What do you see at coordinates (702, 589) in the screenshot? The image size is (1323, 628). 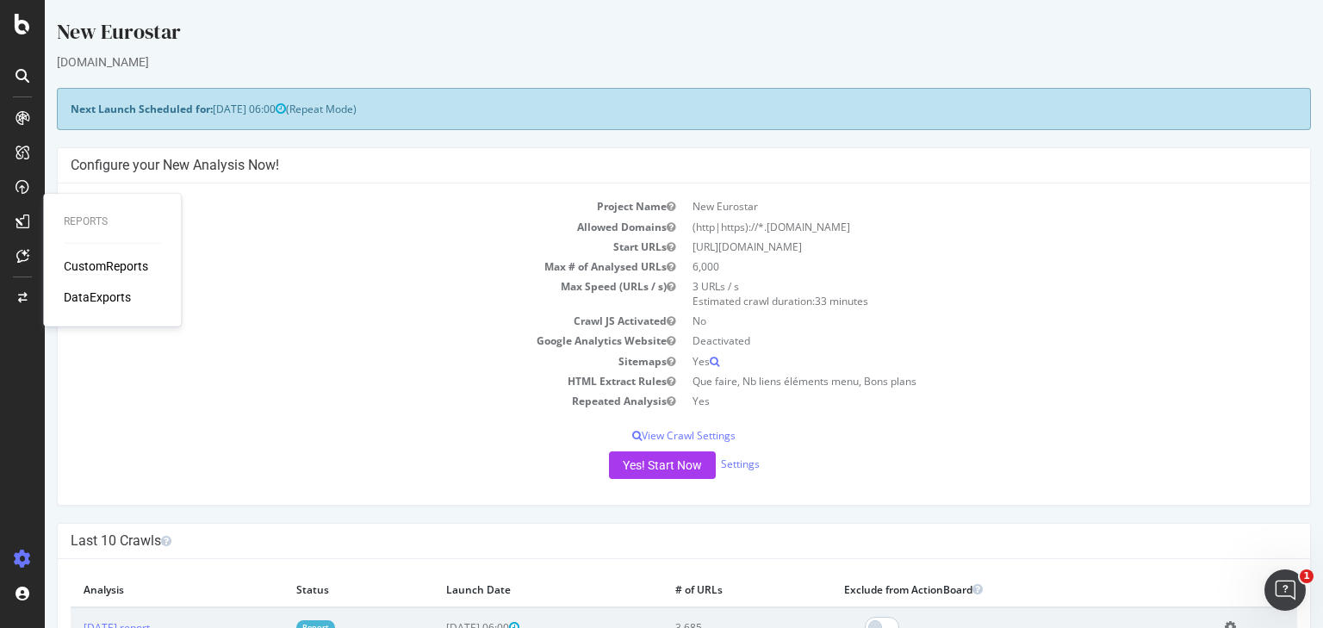 I see `th: # of URLs` at bounding box center [702, 589].